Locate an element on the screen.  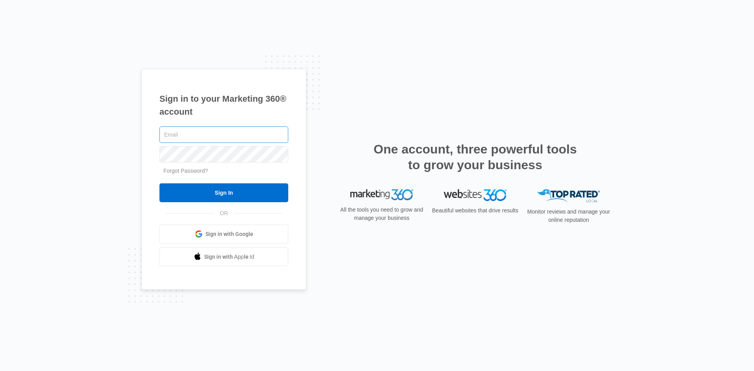
span: OR is located at coordinates (224, 213).